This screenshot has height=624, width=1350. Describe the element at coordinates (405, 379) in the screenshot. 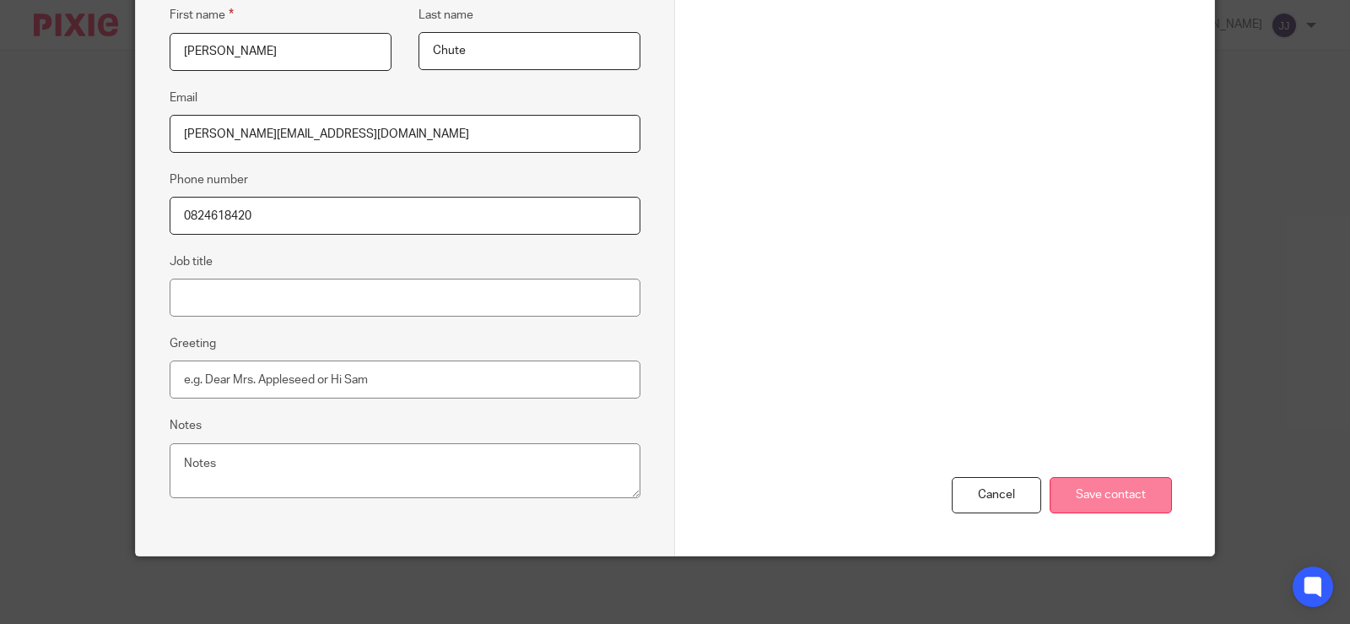

I see `input: e.g. Dear Mrs. Appleseed or Hi Sam` at that location.